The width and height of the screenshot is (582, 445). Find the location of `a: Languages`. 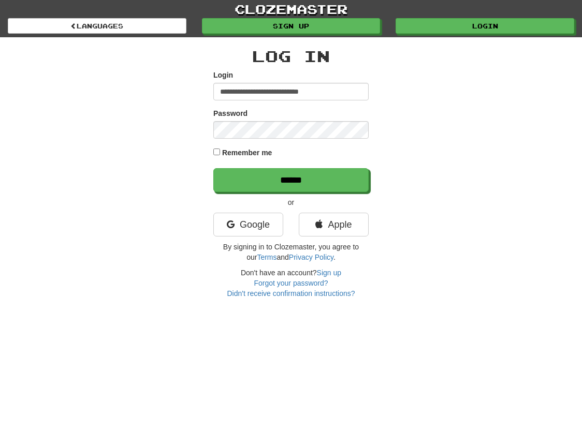

a: Languages is located at coordinates (97, 26).